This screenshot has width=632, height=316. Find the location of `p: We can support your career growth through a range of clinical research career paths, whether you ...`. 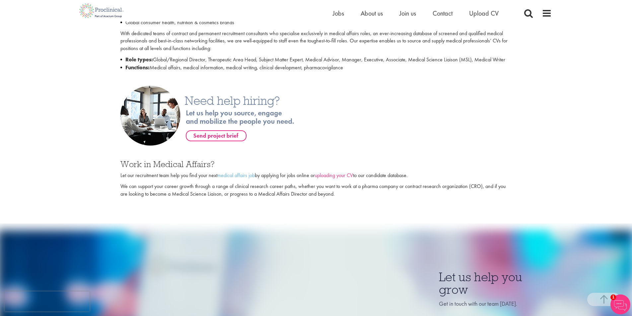

p: We can support your career growth through a range of clinical research career paths, whether you ... is located at coordinates (316, 191).